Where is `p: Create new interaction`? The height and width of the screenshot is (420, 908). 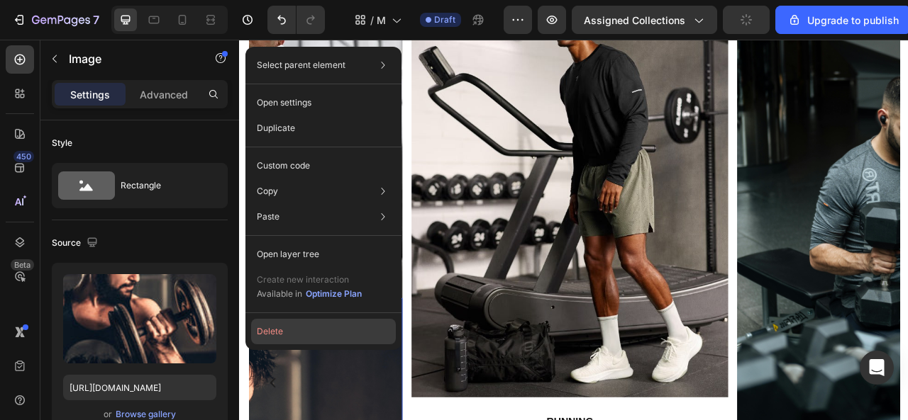 p: Create new interaction is located at coordinates (309, 280).